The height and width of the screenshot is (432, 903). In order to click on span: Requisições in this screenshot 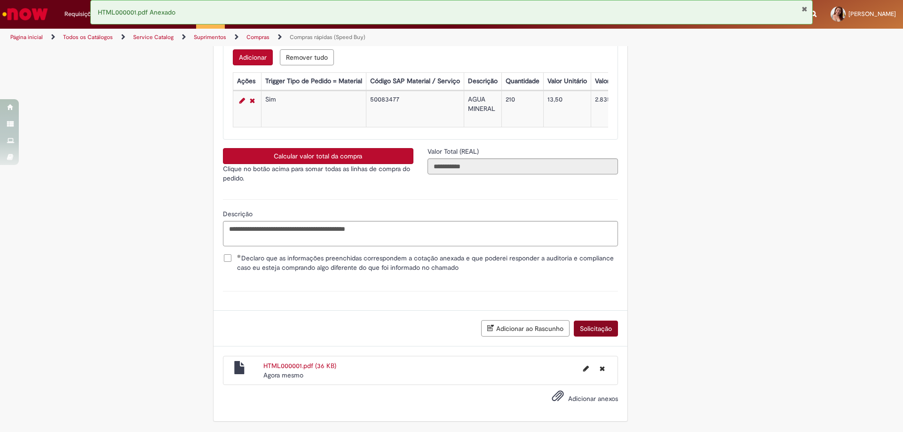, I will do `click(81, 14)`.